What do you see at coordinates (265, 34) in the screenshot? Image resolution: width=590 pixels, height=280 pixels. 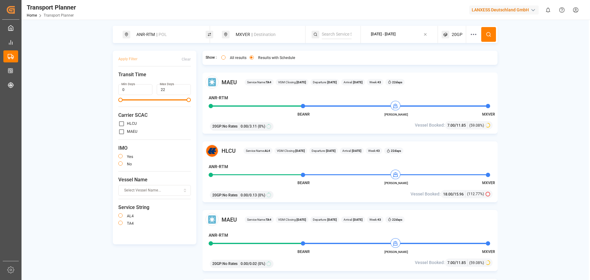 I see `div: MXVER` at bounding box center [265, 34].